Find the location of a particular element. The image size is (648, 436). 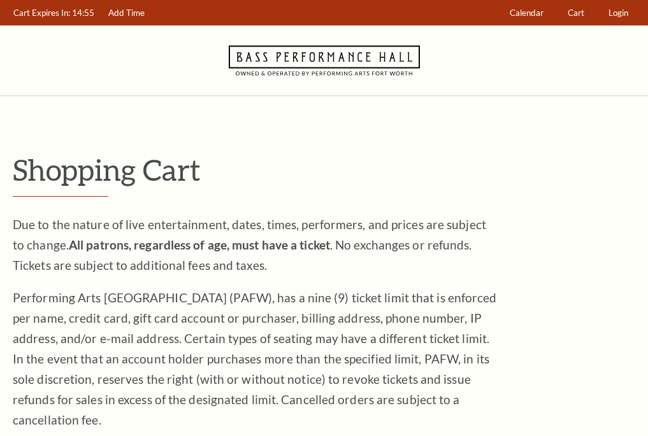

span: Login is located at coordinates (618, 13).